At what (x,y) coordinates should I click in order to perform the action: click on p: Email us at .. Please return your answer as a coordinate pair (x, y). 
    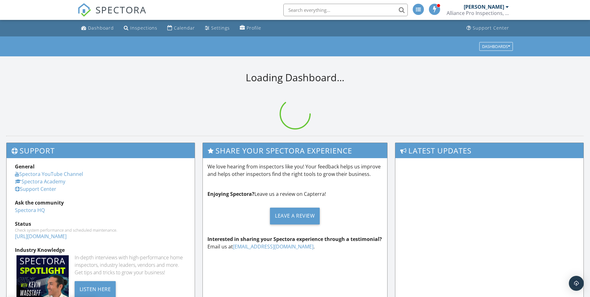
    Looking at the image, I should click on (295, 243).